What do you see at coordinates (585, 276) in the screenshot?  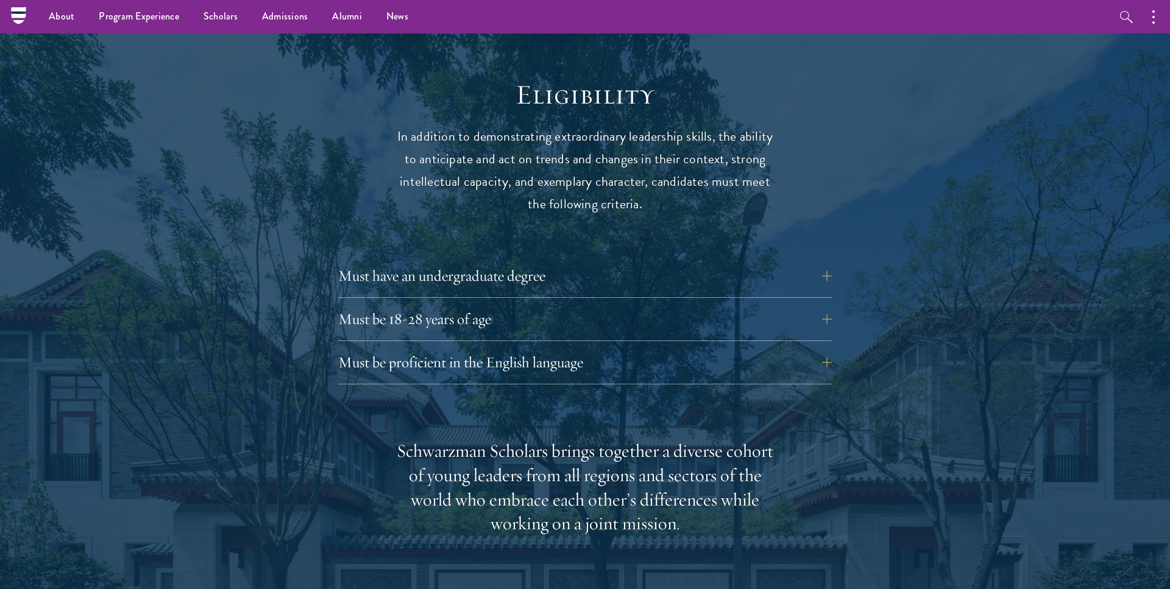 I see `button: Must have an undergraduate degree` at bounding box center [585, 276].